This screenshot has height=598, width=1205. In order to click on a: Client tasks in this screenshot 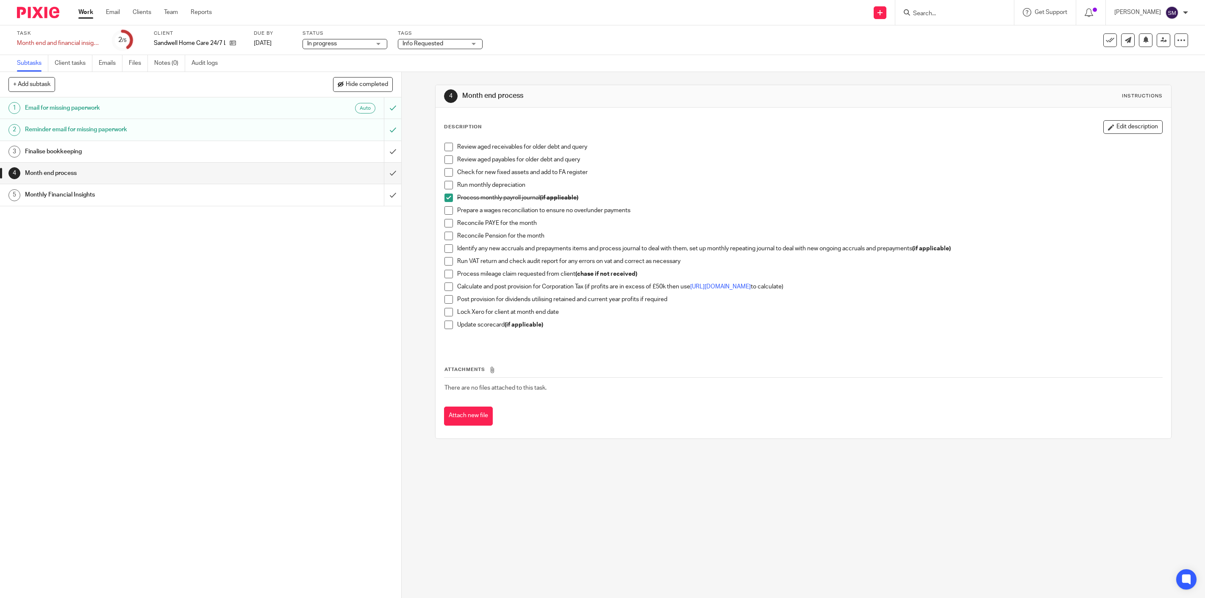, I will do `click(73, 63)`.